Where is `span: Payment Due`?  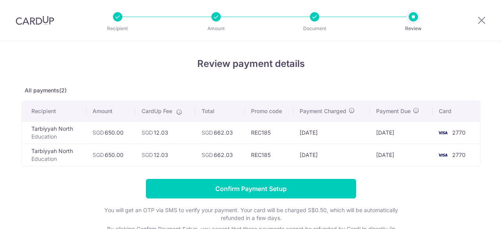
span: Payment Due is located at coordinates (393, 111).